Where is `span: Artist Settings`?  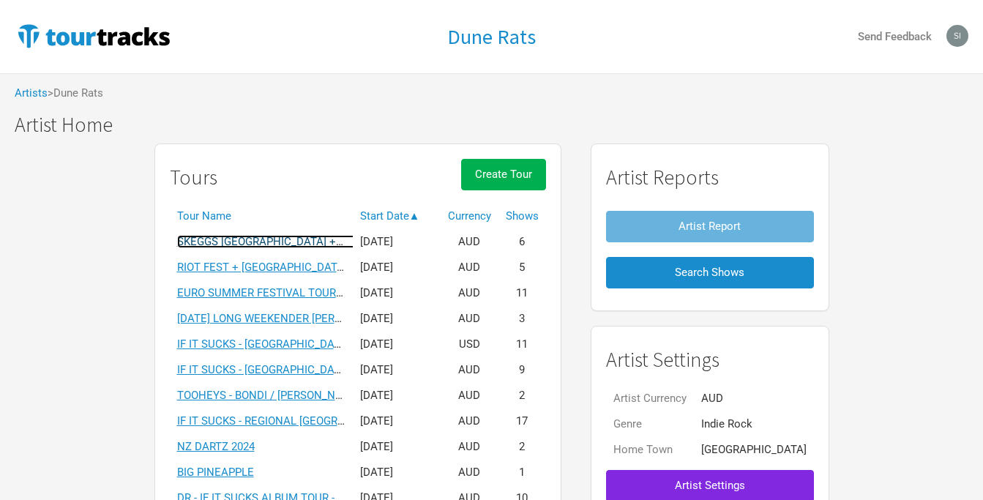
span: Artist Settings is located at coordinates (710, 485).